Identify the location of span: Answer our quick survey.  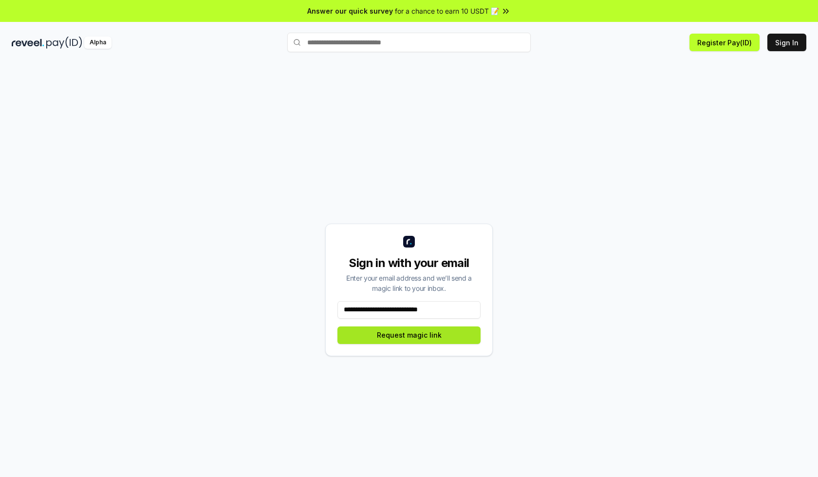
(350, 11).